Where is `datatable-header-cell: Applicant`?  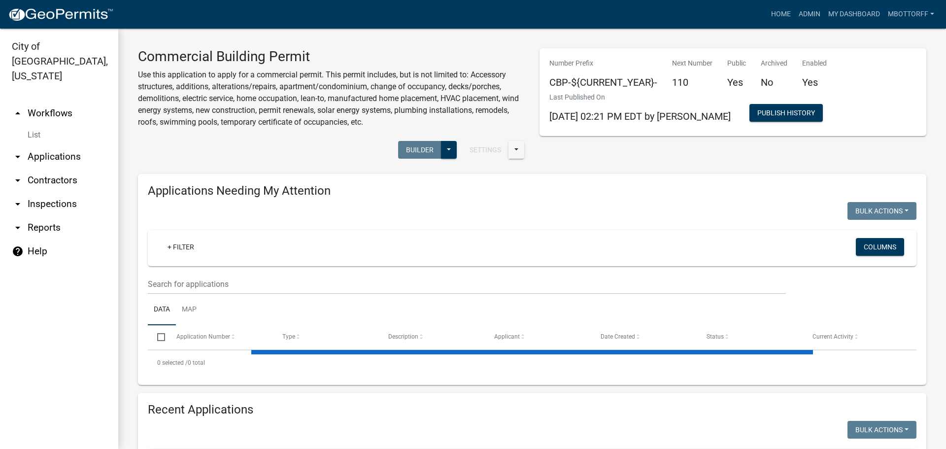 datatable-header-cell: Applicant is located at coordinates (537, 337).